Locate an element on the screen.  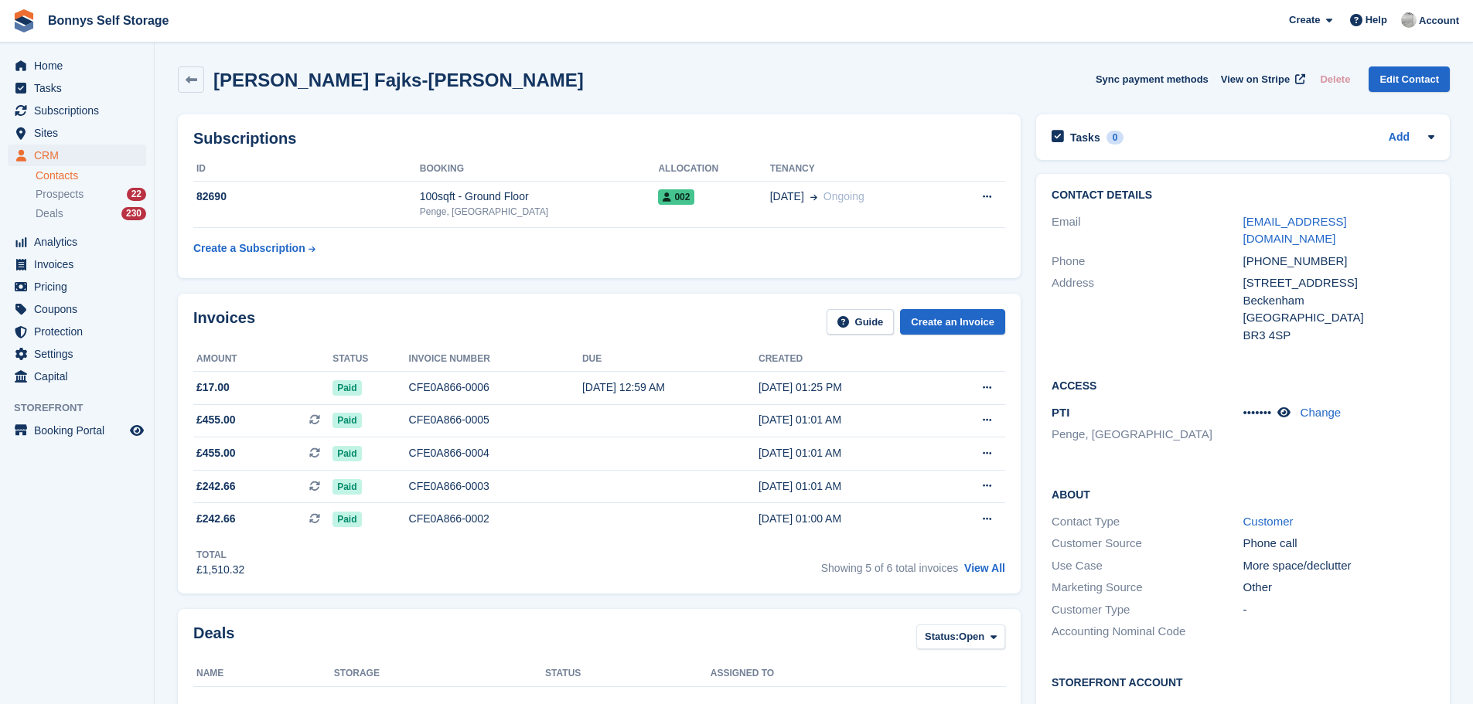
a: Contacts is located at coordinates (90, 176).